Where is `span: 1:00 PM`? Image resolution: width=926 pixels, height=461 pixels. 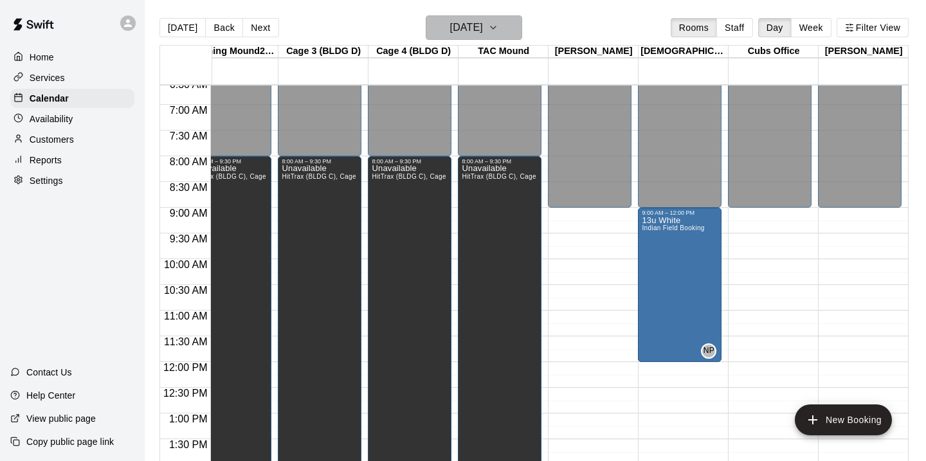
span: 1:00 PM is located at coordinates (188, 419).